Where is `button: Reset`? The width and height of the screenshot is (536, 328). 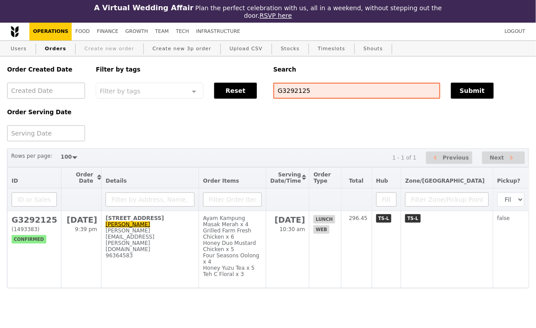
button: Reset is located at coordinates (235, 91).